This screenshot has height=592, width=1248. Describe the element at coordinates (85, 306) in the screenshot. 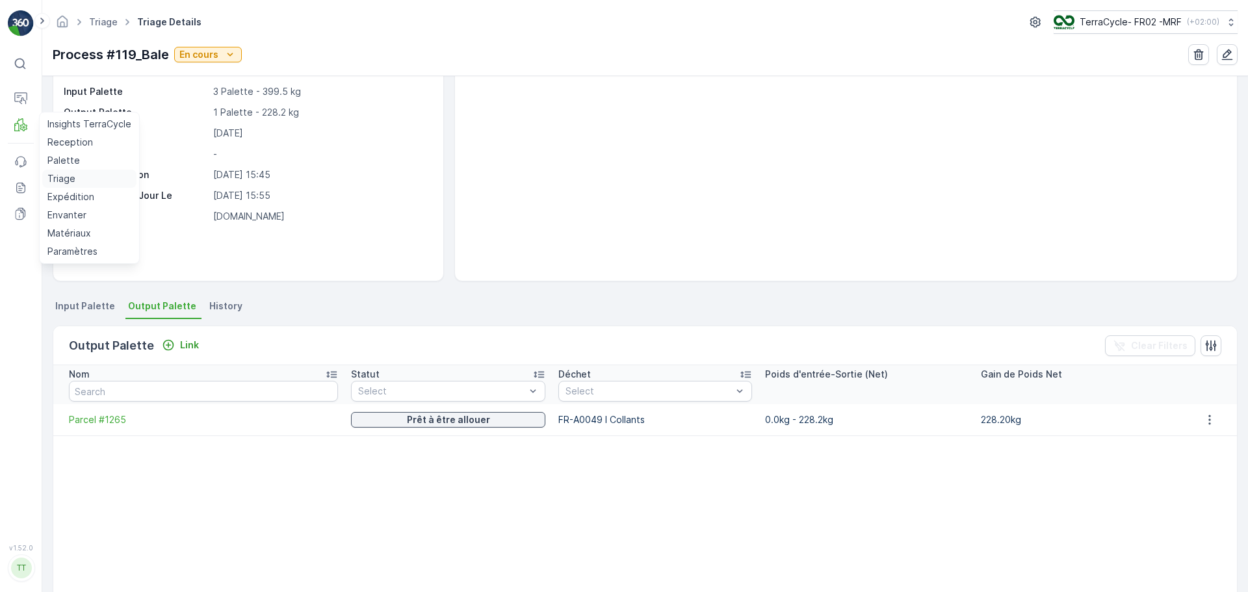

I see `span: Input Palette` at that location.